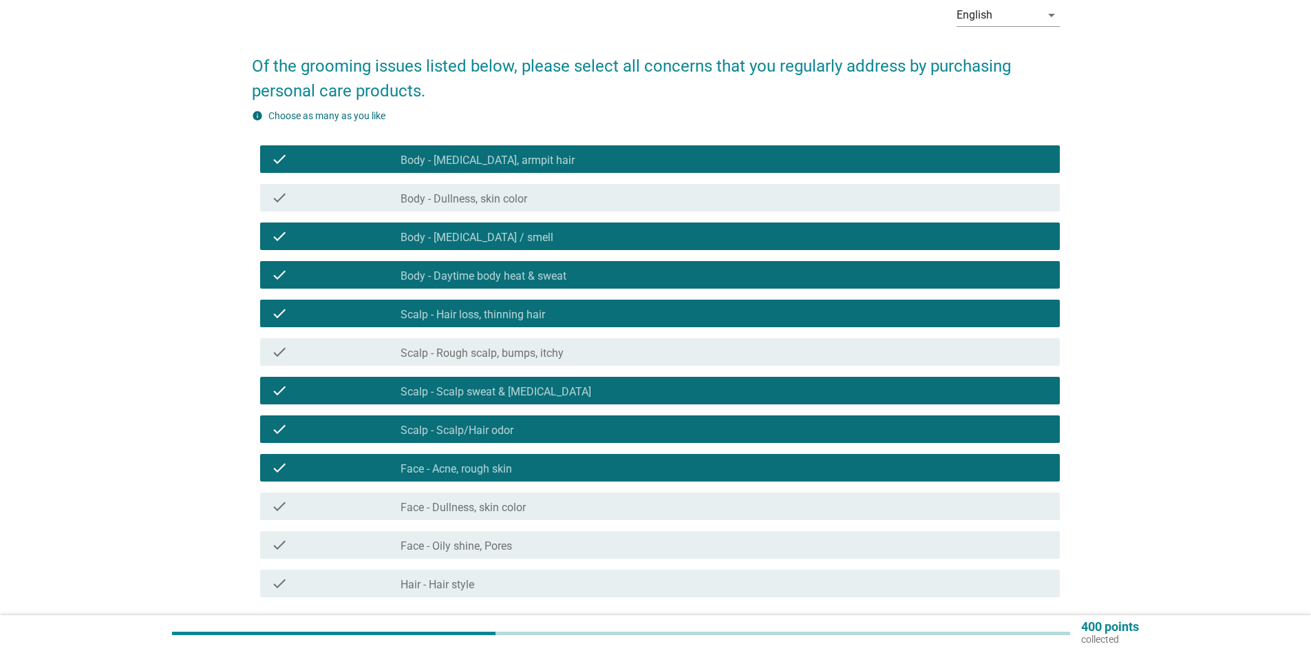 This screenshot has height=651, width=1311. I want to click on i: arrow_drop_down, so click(1052, 15).